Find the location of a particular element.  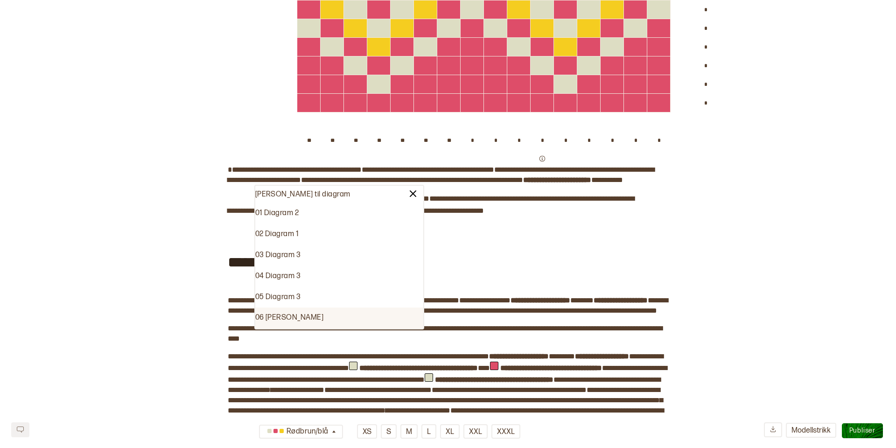

button: XL is located at coordinates (450, 431).